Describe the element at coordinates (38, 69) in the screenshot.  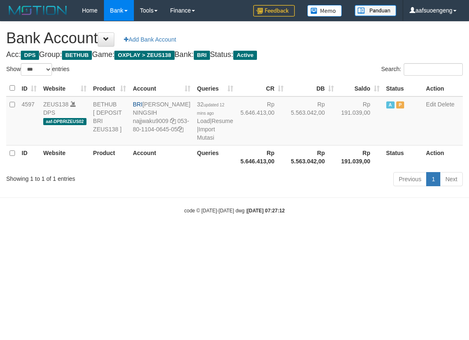
I see `label: Show entries` at that location.